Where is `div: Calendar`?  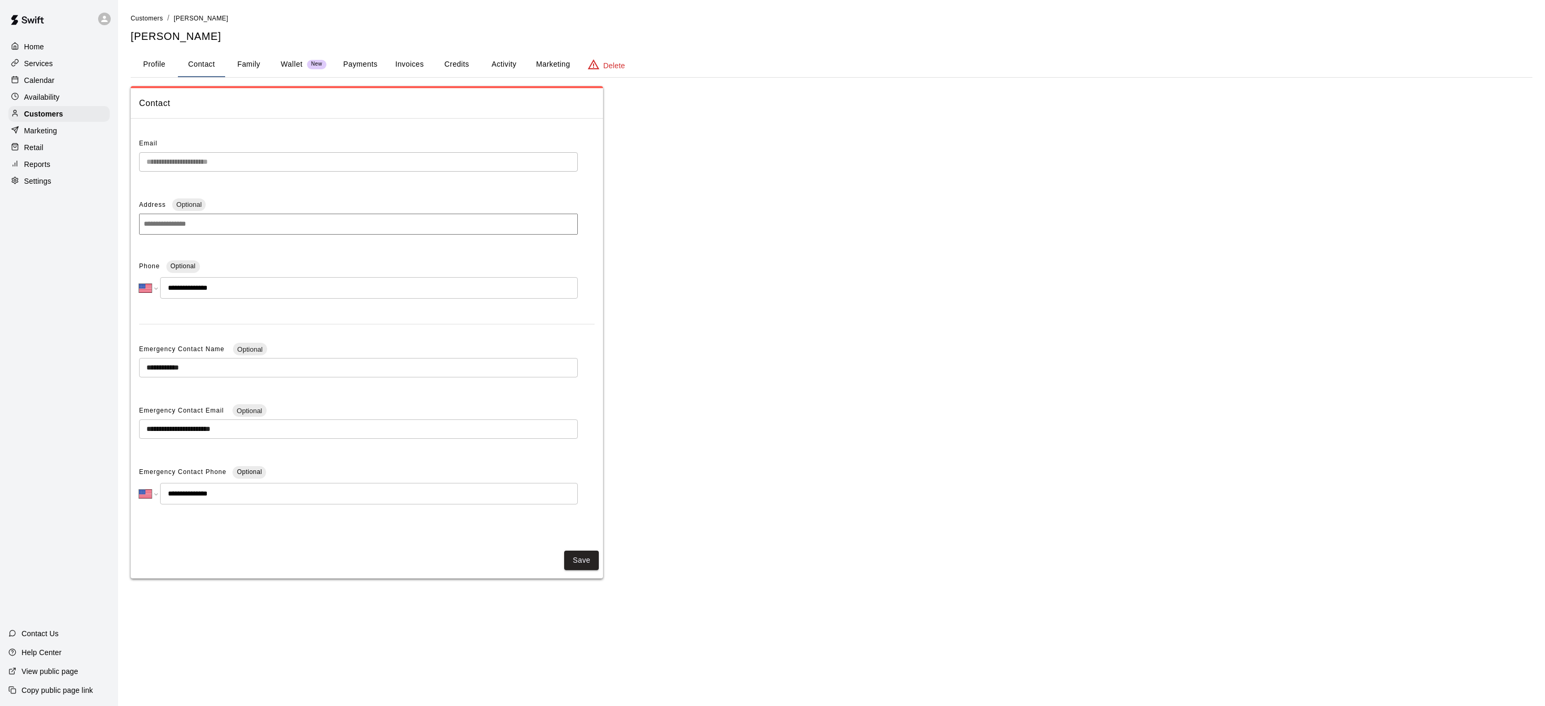 div: Calendar is located at coordinates (59, 80).